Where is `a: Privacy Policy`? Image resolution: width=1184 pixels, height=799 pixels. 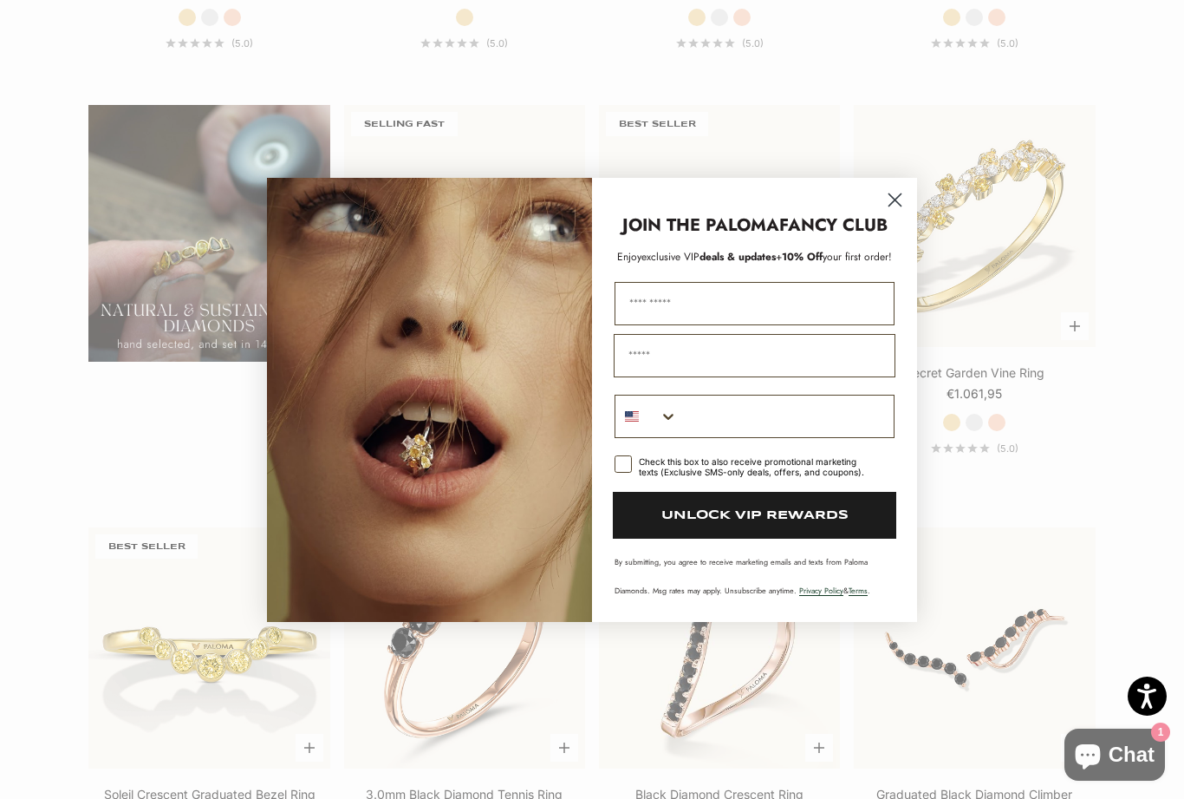
a: Privacy Policy is located at coordinates (821, 590).